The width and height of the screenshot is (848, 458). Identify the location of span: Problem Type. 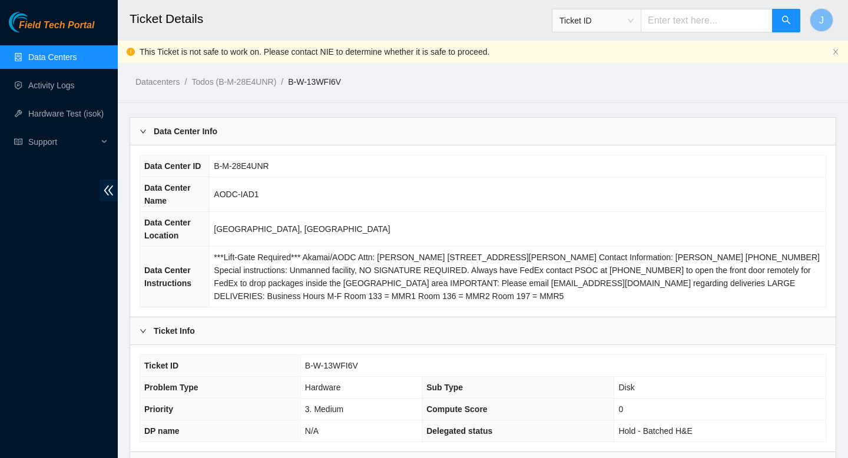
(171, 388).